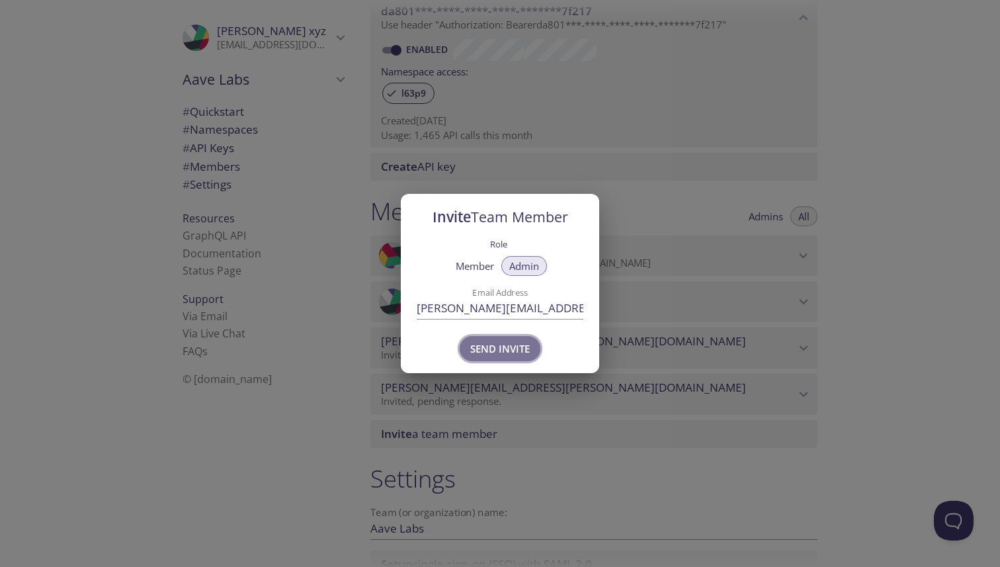 This screenshot has height=567, width=1000. I want to click on button: Admin, so click(524, 266).